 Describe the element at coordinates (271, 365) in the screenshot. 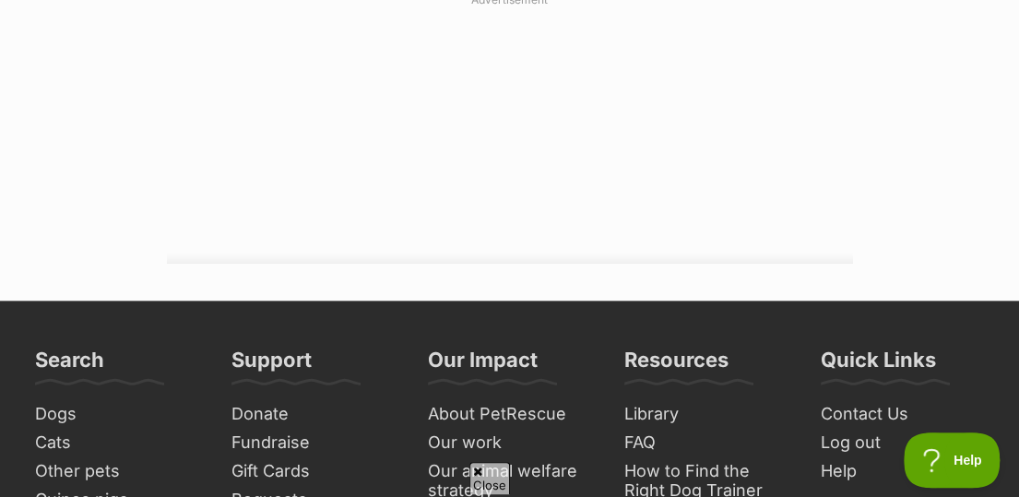

I see `h3: Support` at that location.